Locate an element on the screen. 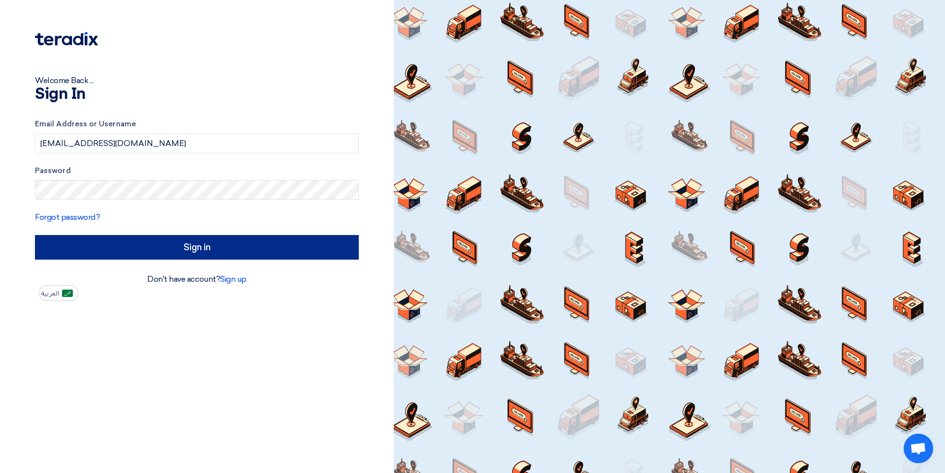 The image size is (945, 473). label: Email Address or Username is located at coordinates (197, 124).